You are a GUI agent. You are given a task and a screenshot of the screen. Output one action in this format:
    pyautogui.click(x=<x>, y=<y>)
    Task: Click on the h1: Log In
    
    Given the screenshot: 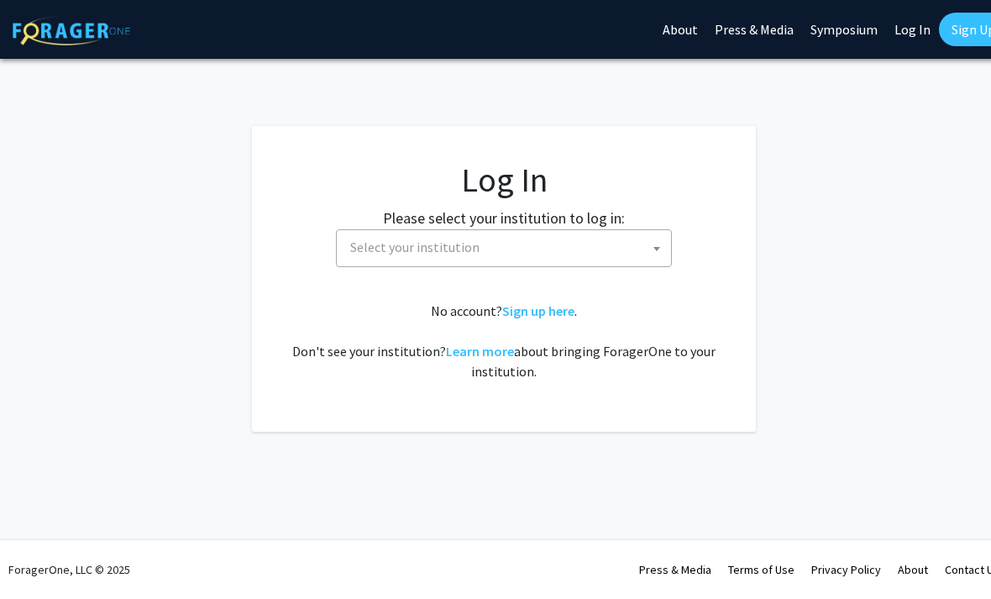 What is the action you would take?
    pyautogui.click(x=504, y=180)
    